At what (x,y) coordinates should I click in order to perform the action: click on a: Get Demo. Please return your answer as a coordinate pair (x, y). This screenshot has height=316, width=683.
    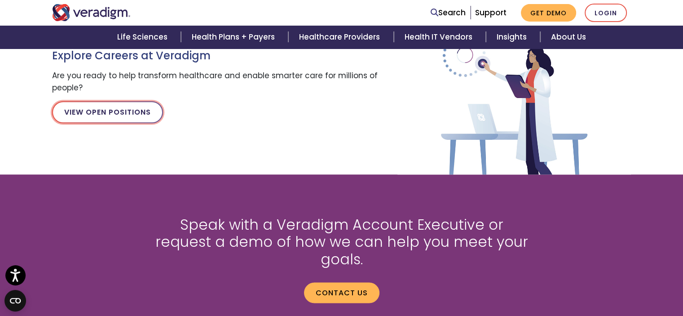
    Looking at the image, I should click on (548, 13).